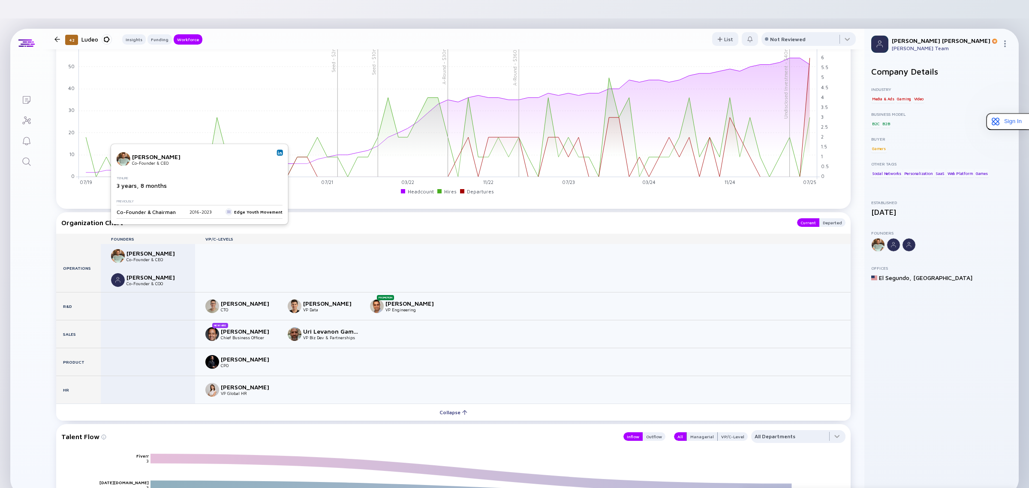 Image resolution: width=1029 pixels, height=488 pixels. Describe the element at coordinates (142, 456) in the screenshot. I see `text: Fiverr` at that location.